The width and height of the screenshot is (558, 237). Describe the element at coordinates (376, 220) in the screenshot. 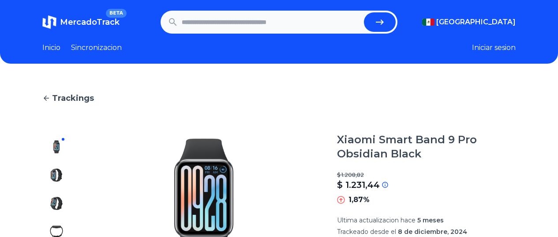

I see `span: Ultima actualizacion hace` at that location.